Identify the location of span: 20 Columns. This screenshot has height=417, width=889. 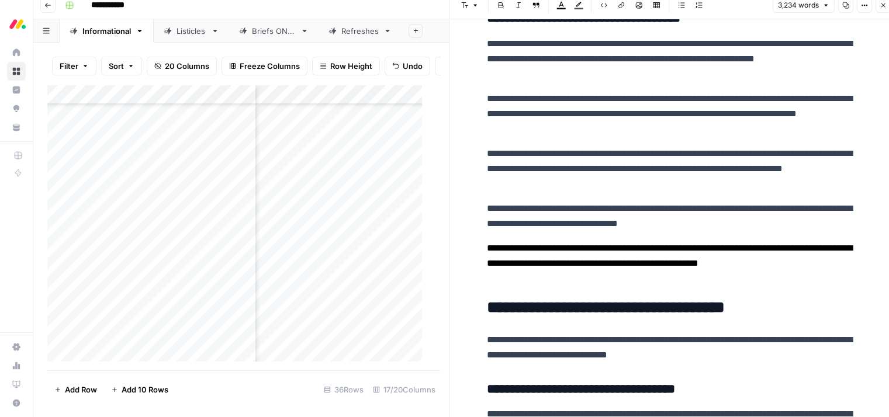
(187, 66).